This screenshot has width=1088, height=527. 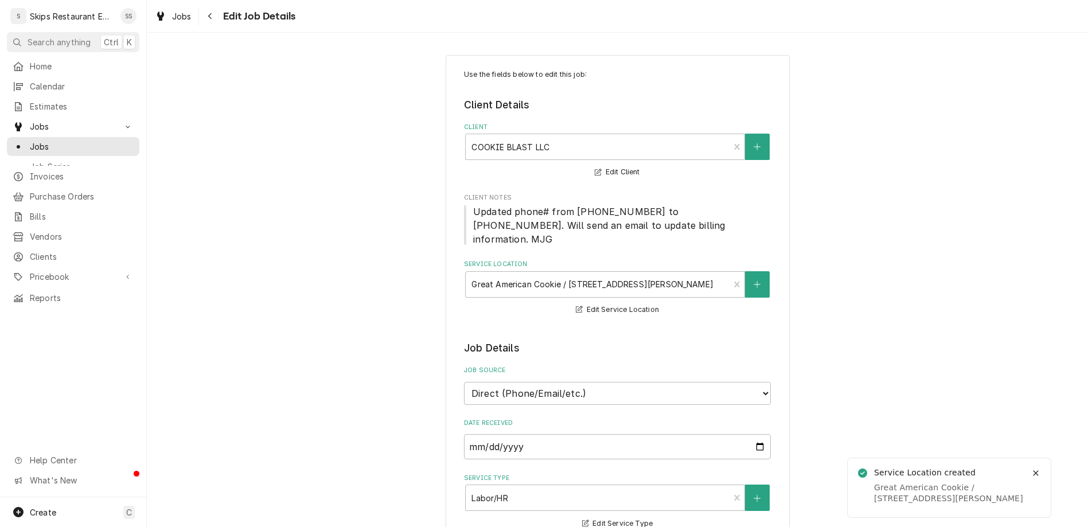 What do you see at coordinates (73, 86) in the screenshot?
I see `a: Calendar` at bounding box center [73, 86].